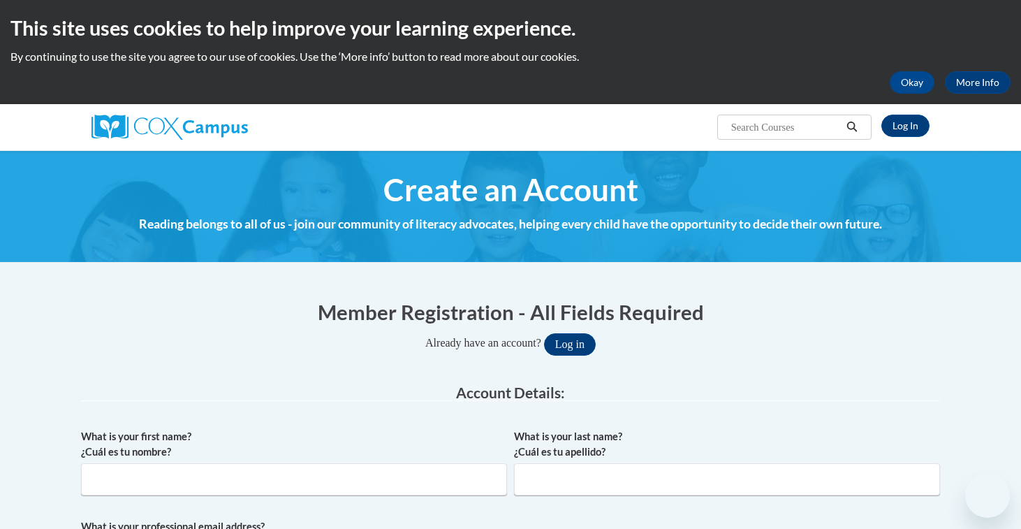 This screenshot has width=1021, height=529. Describe the element at coordinates (912, 82) in the screenshot. I see `button: Okay` at that location.